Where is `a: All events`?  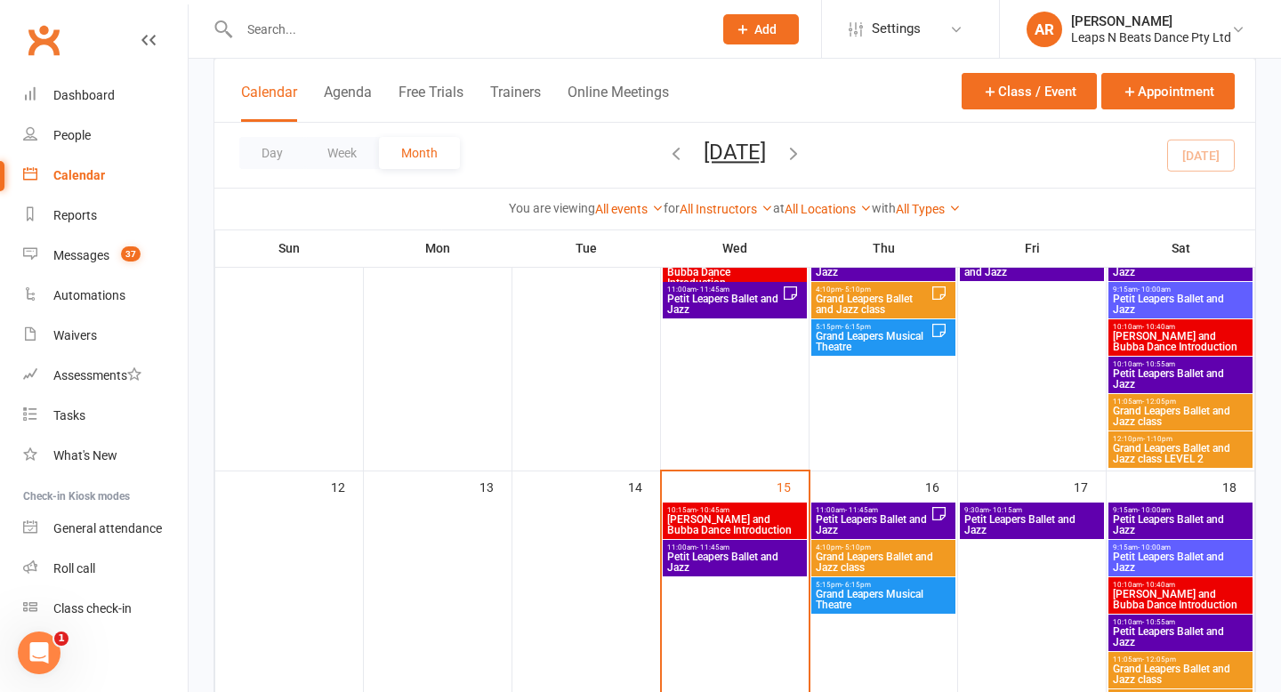 a: All events is located at coordinates (629, 209).